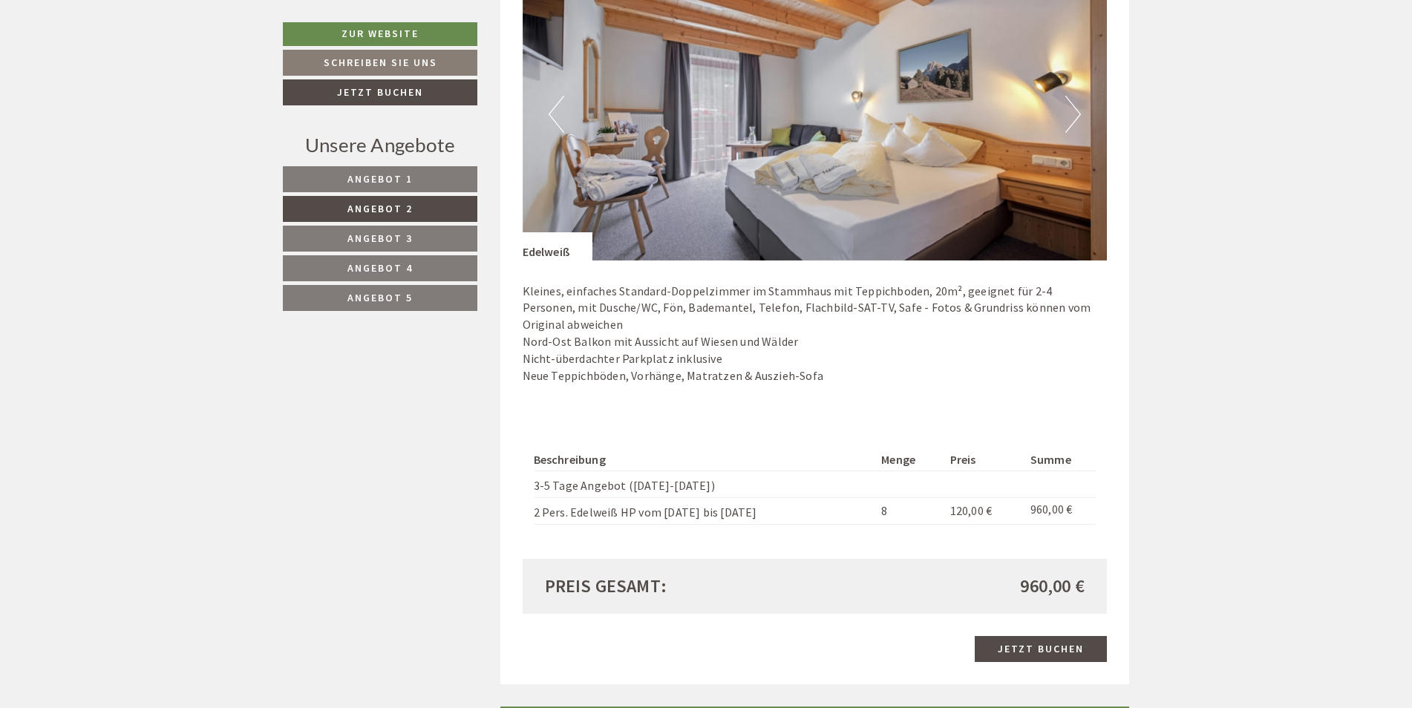 Image resolution: width=1412 pixels, height=708 pixels. Describe the element at coordinates (674, 586) in the screenshot. I see `div: Preis gesamt:` at that location.